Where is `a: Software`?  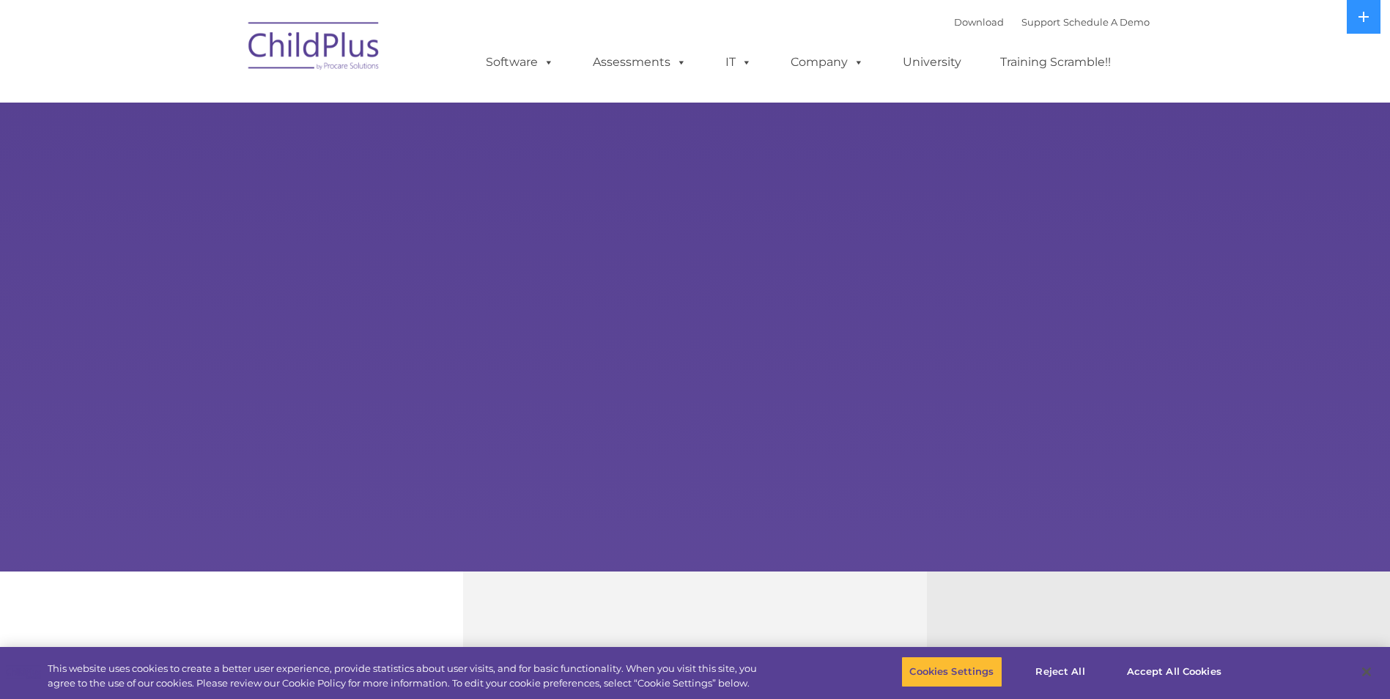 a: Software is located at coordinates (519, 62).